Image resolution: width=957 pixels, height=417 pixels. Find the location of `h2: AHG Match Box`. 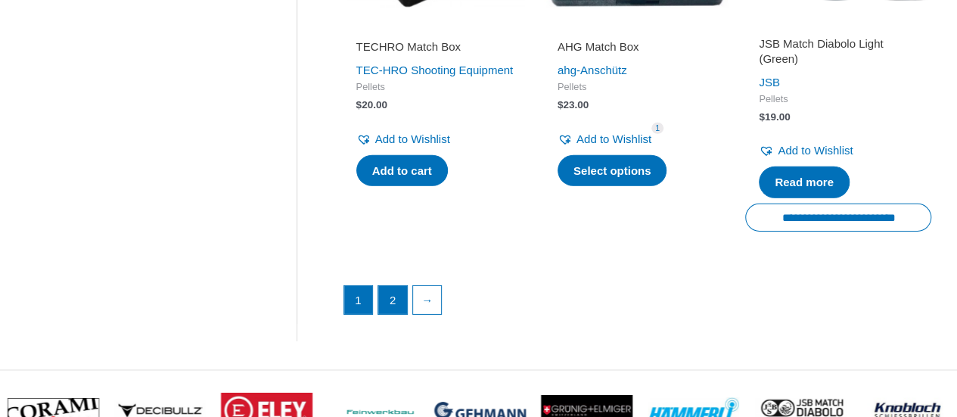

h2: AHG Match Box is located at coordinates (637, 47).